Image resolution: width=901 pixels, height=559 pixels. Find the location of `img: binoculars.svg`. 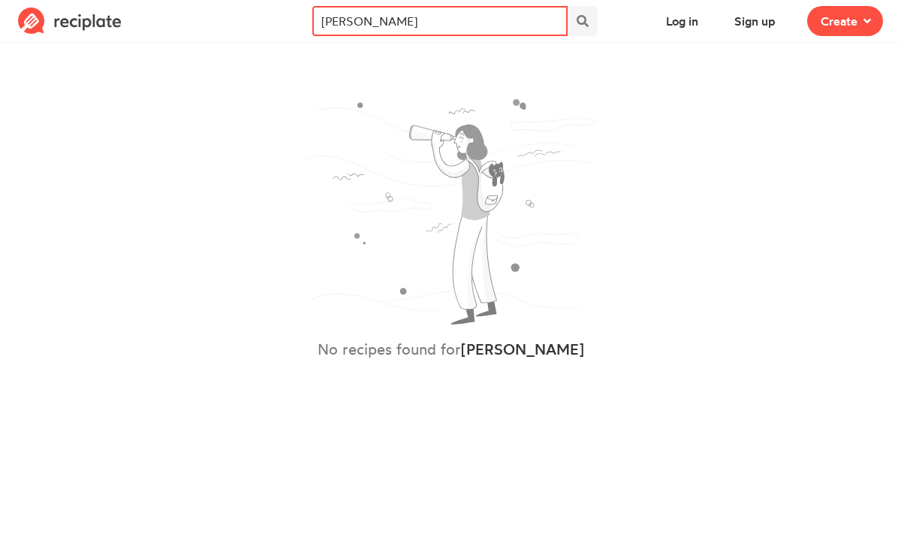

img: binoculars.svg is located at coordinates (450, 212).